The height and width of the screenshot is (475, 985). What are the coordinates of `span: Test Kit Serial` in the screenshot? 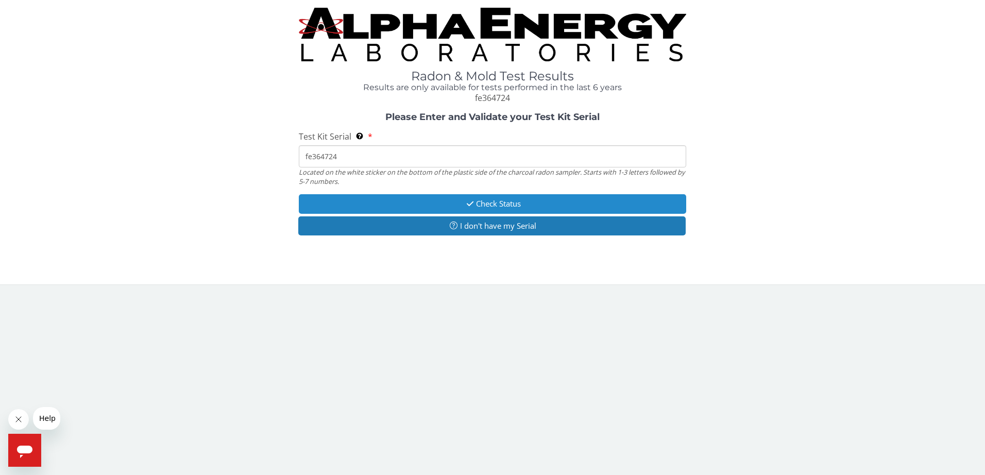 It's located at (325, 137).